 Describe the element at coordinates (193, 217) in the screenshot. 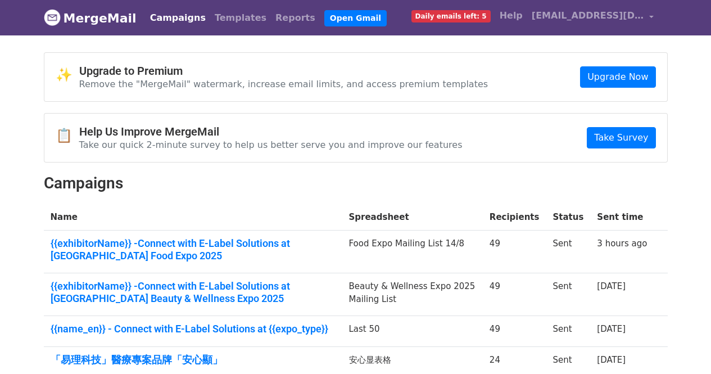

I see `th: Name` at that location.